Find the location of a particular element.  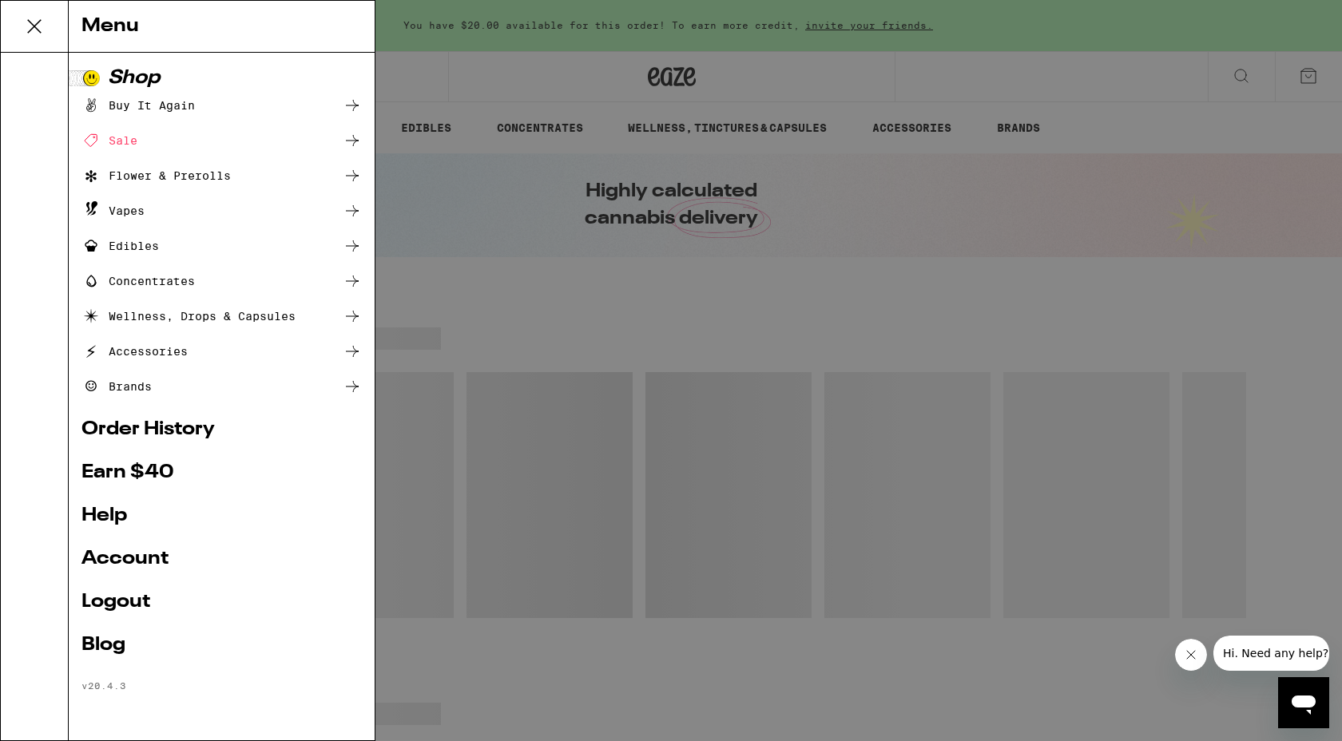

a: Accessories is located at coordinates (221, 351).